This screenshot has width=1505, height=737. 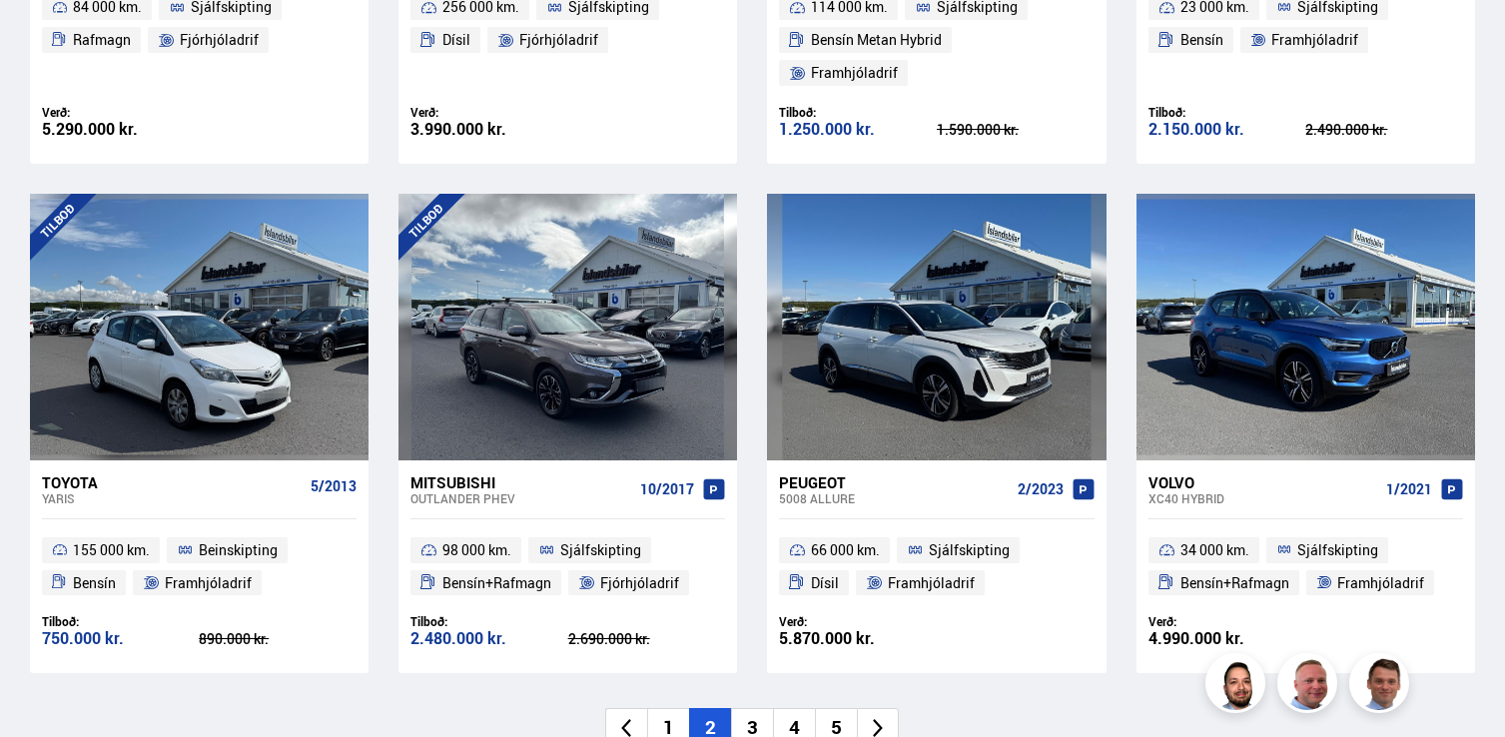 What do you see at coordinates (121, 129) in the screenshot?
I see `div: 5.290.000 kr.` at bounding box center [121, 129].